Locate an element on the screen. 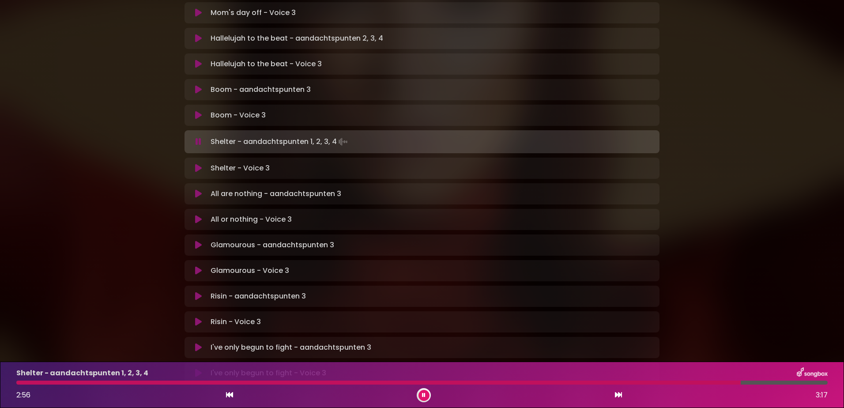 Image resolution: width=844 pixels, height=408 pixels. p: All are nothing - aandachtspunten 3 is located at coordinates (276, 194).